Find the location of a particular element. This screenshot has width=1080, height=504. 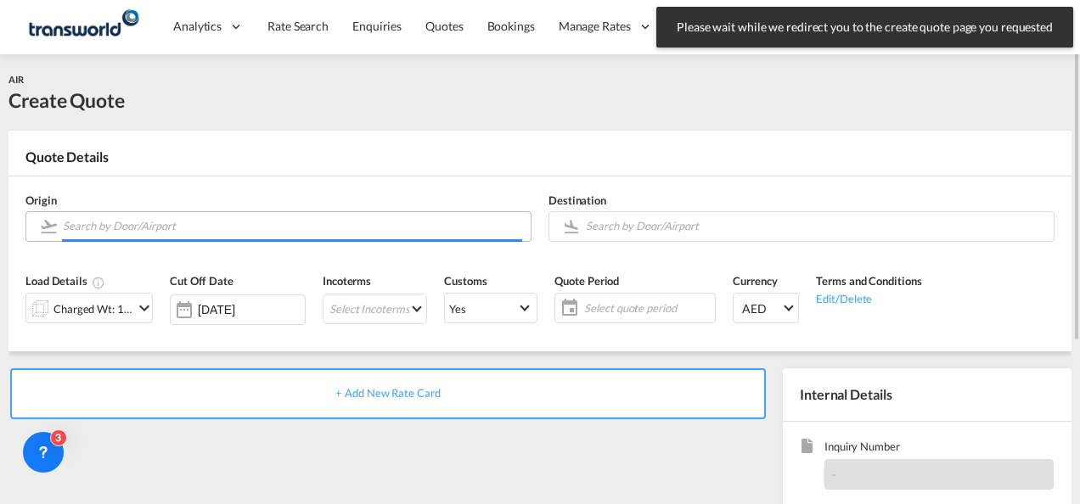

div: Charged Wt: 1.00 KGicon-chevron-down is located at coordinates (89, 308).